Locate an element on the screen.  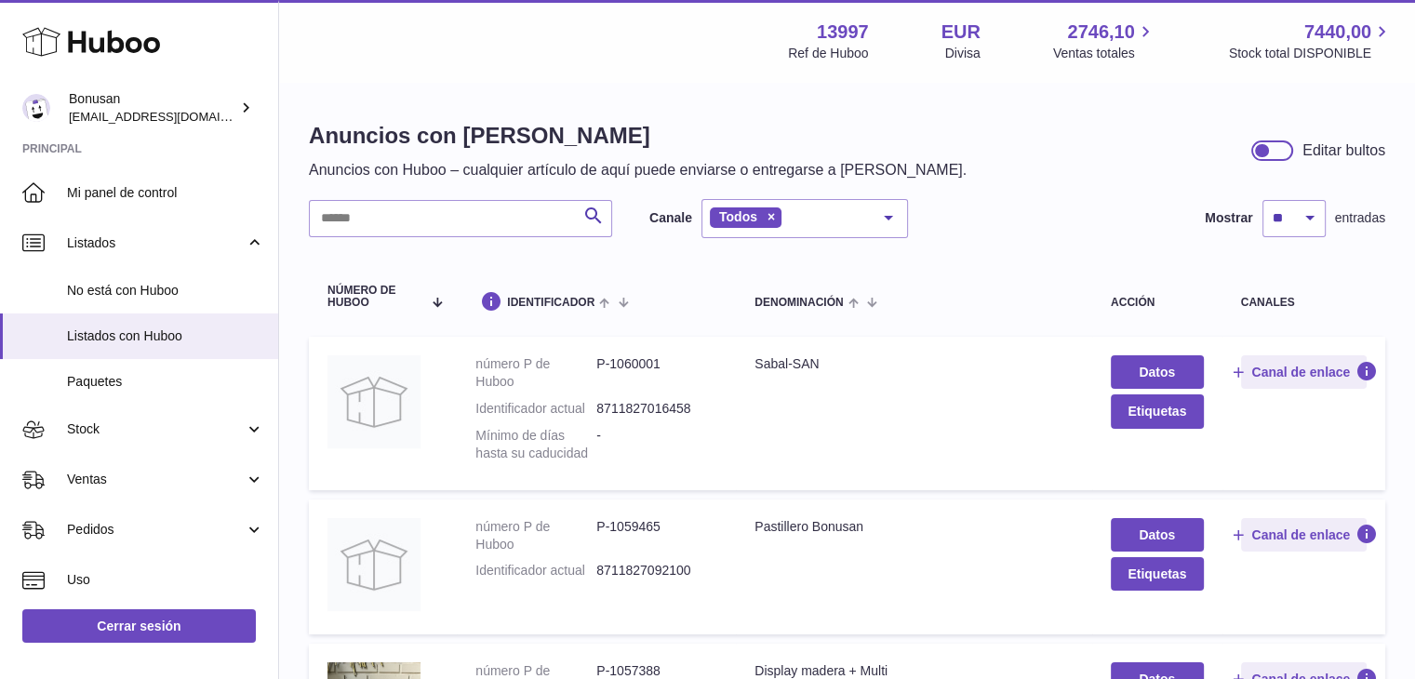
span: Listados con Huboo is located at coordinates (166, 336).